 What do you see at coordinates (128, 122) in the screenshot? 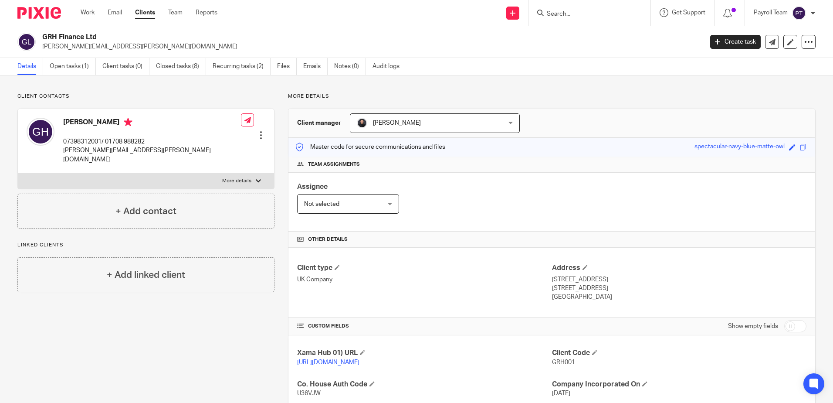
I see `i: Primary` at bounding box center [128, 122].